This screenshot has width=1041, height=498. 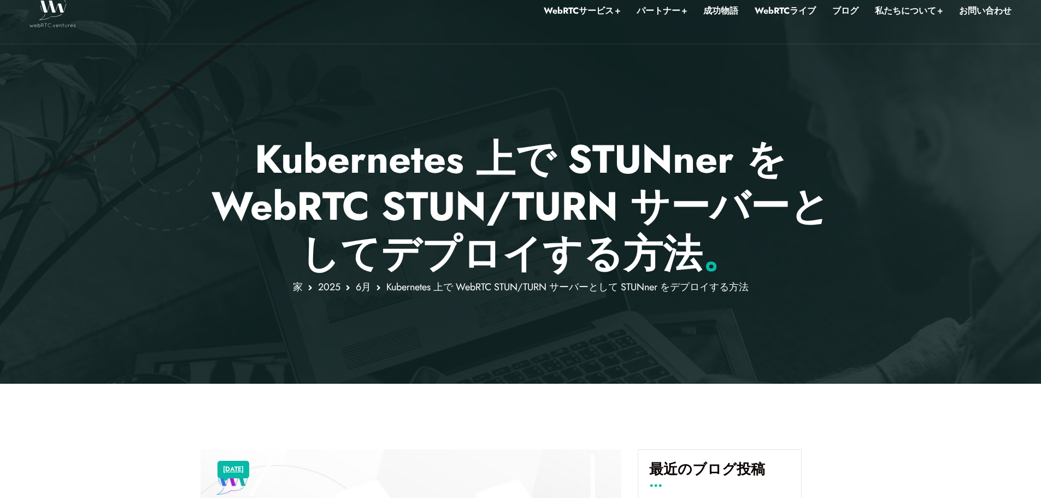 What do you see at coordinates (845, 11) in the screenshot?
I see `a: ブログ` at bounding box center [845, 11].